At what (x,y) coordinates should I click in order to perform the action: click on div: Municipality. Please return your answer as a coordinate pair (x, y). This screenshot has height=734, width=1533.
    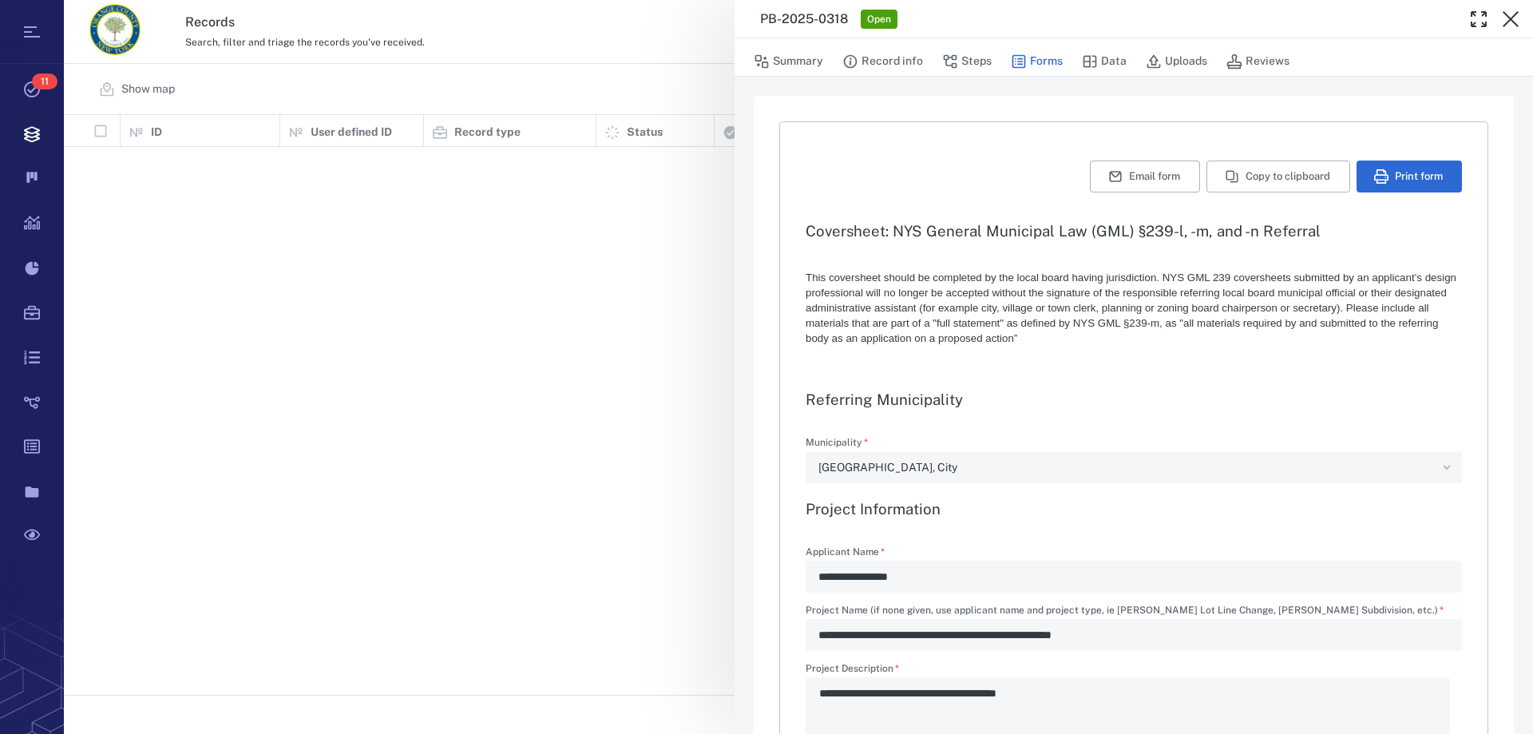
    Looking at the image, I should click on (1134, 467).